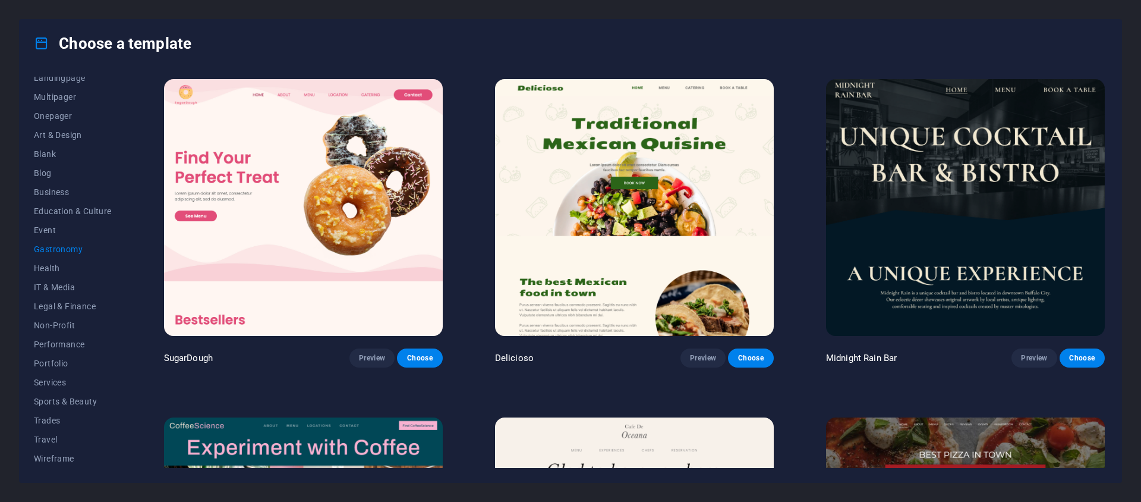  Describe the element at coordinates (73, 78) in the screenshot. I see `button: Landingpage` at that location.